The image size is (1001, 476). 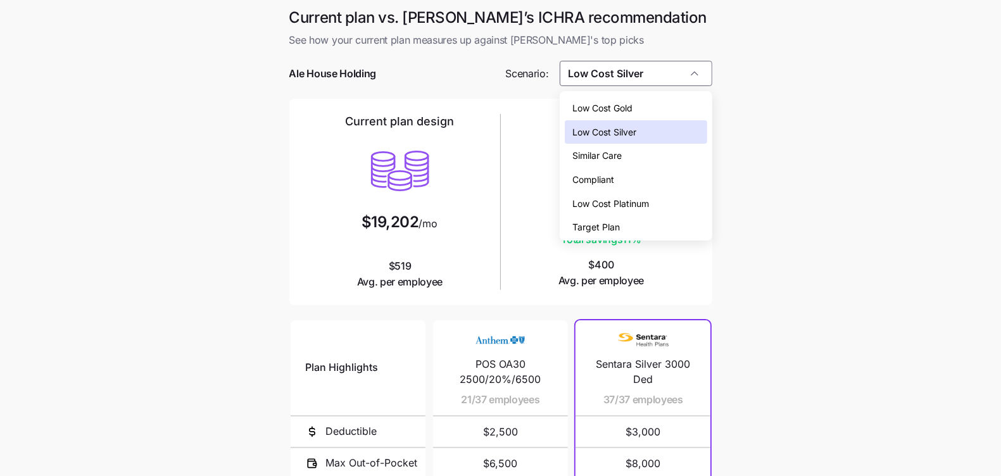 What do you see at coordinates (643, 432) in the screenshot?
I see `span: $3,000` at bounding box center [643, 432].